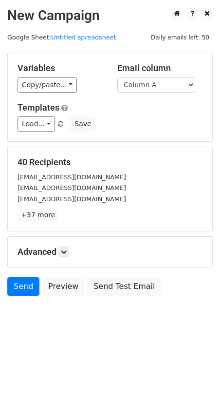 Image resolution: width=220 pixels, height=400 pixels. What do you see at coordinates (60, 68) in the screenshot?
I see `h5: Variables` at bounding box center [60, 68].